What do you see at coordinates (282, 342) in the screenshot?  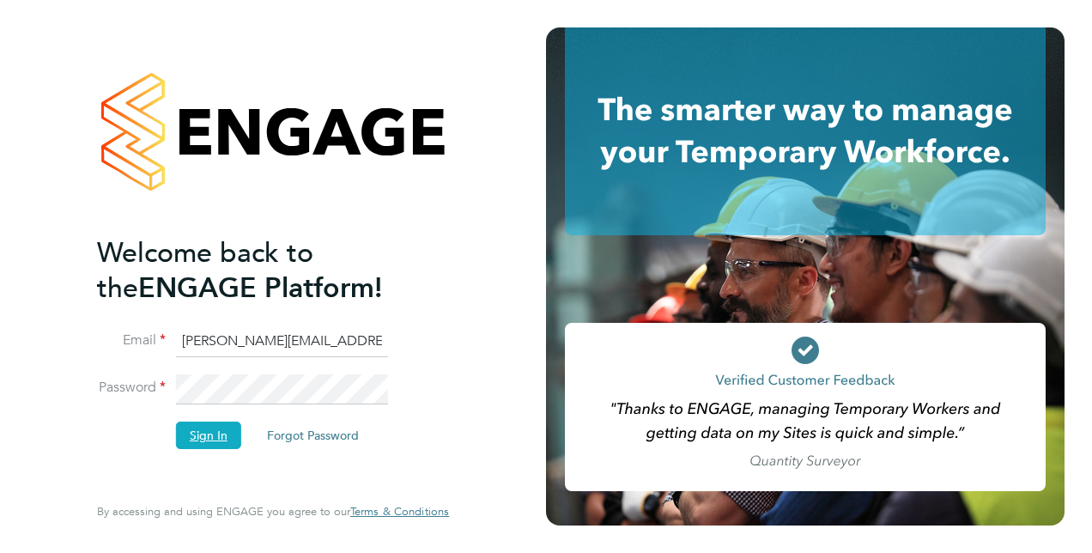 I see `input: Enter your work email...` at bounding box center [282, 342].